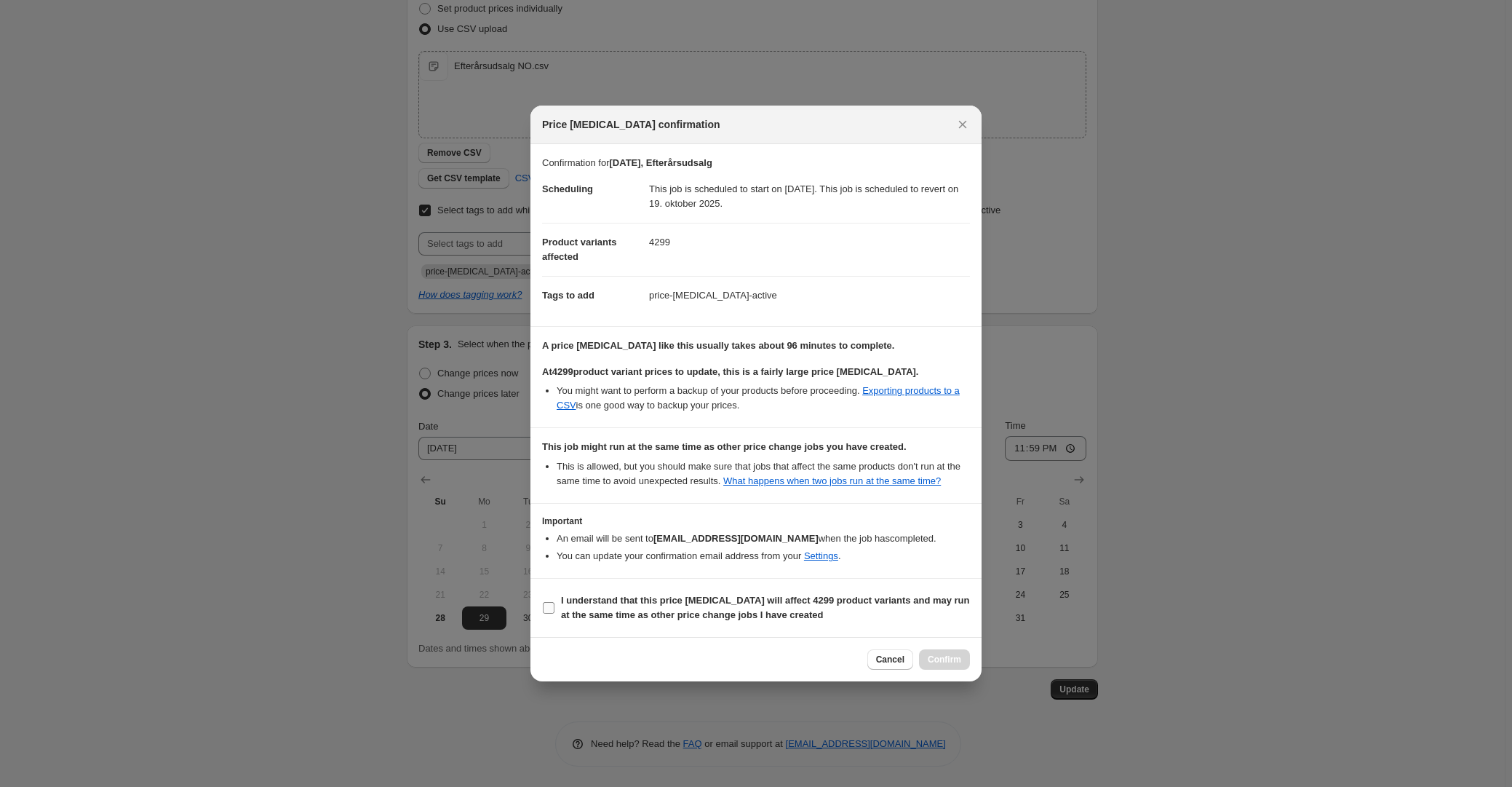 The image size is (1512, 787). What do you see at coordinates (890, 660) in the screenshot?
I see `span: Cancel` at bounding box center [890, 660].